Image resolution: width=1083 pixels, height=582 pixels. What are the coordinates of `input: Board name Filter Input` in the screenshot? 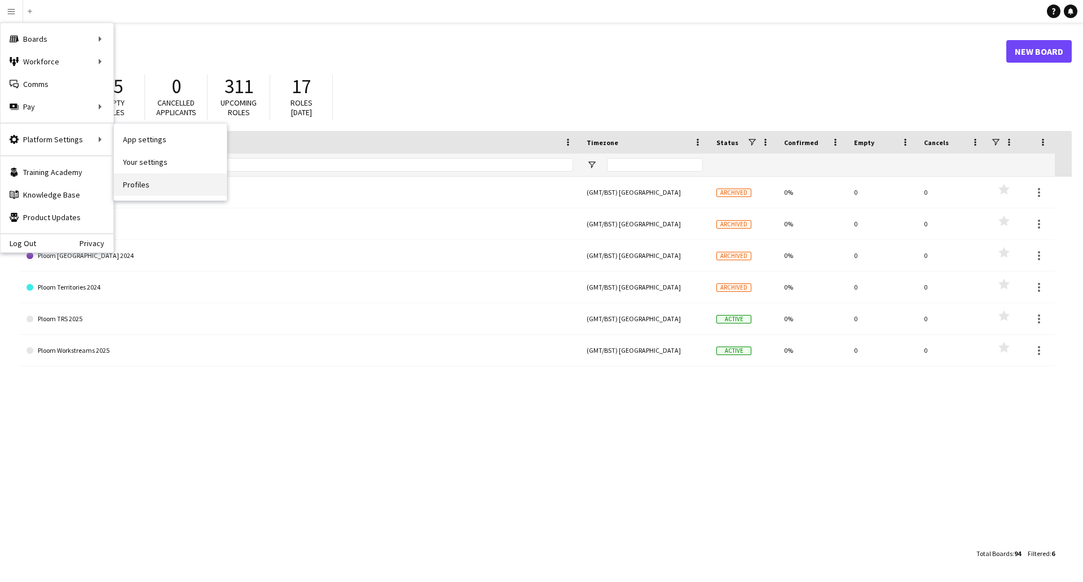 It's located at (310, 165).